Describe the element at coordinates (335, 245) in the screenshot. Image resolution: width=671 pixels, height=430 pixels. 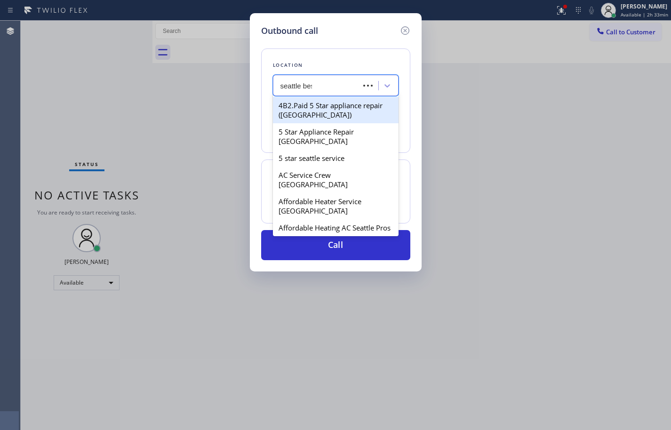
I see `button: Call` at that location.